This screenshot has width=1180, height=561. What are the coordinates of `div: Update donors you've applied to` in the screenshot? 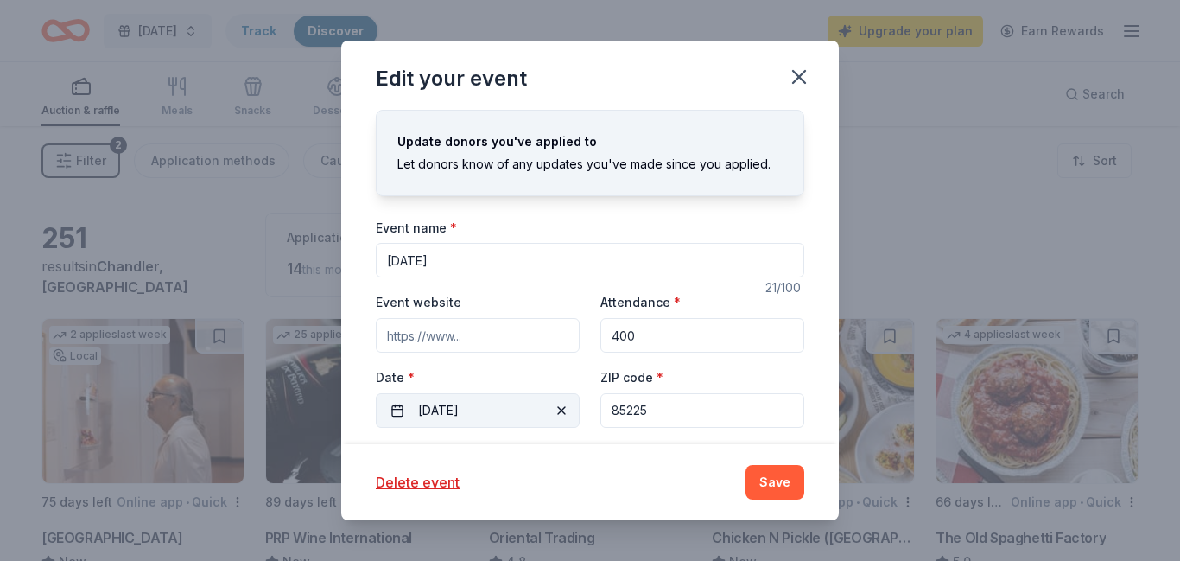 It's located at (590, 142).